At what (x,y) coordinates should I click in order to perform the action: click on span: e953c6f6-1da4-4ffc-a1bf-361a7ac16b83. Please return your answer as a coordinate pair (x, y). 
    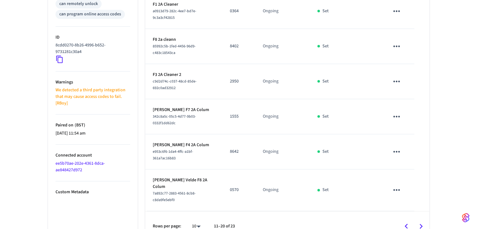
    Looking at the image, I should click on (173, 155).